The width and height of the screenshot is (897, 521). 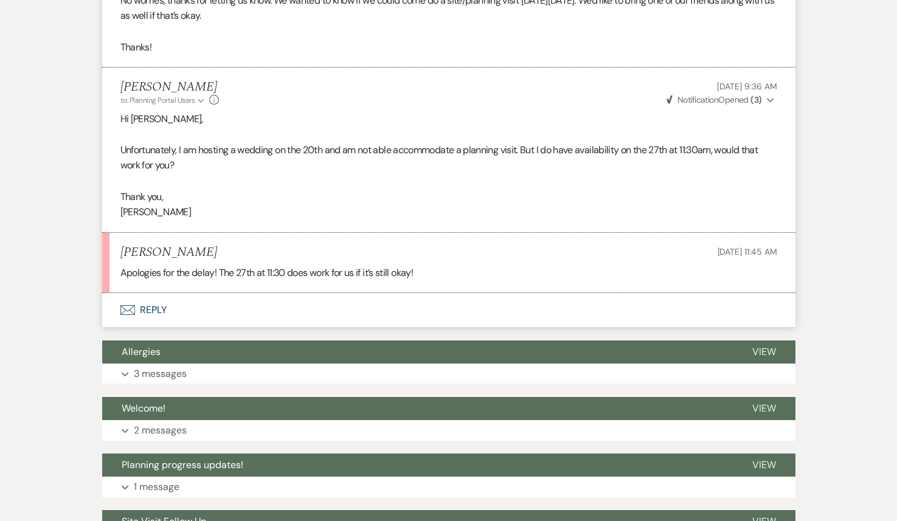 I want to click on span: to: Planning Portal Users, so click(x=157, y=100).